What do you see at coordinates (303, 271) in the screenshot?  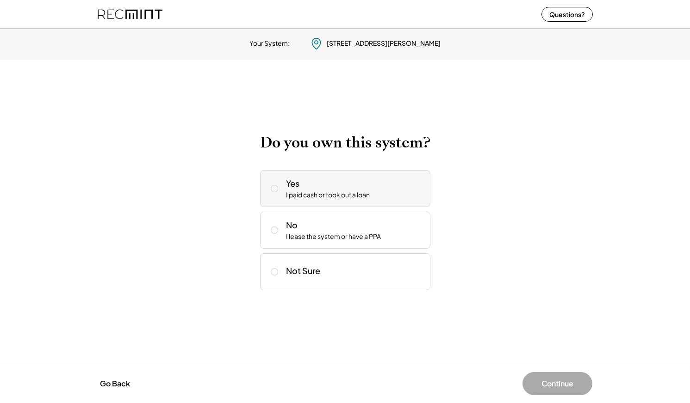 I see `div: Not Sure` at bounding box center [303, 271].